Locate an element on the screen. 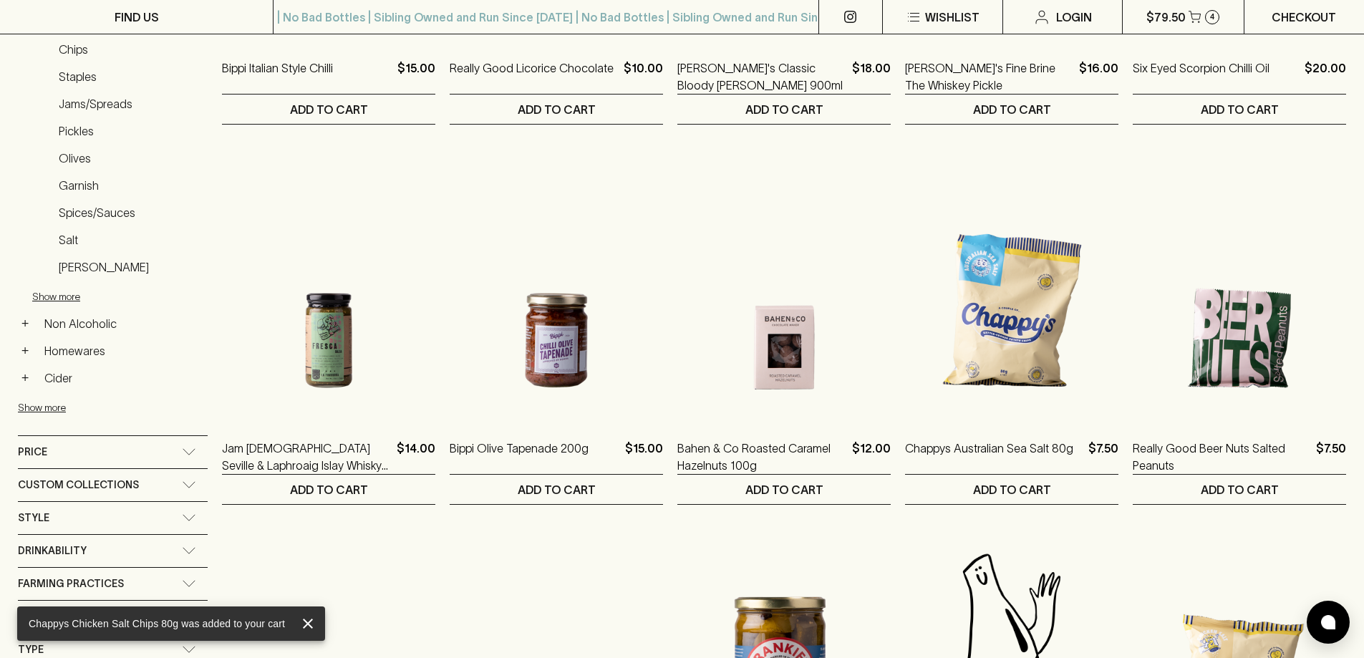 This screenshot has height=658, width=1364. a: Garnish is located at coordinates (130, 186).